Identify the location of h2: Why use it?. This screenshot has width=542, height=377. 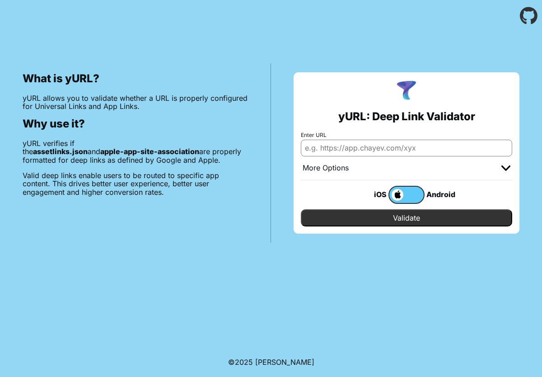
(135, 124).